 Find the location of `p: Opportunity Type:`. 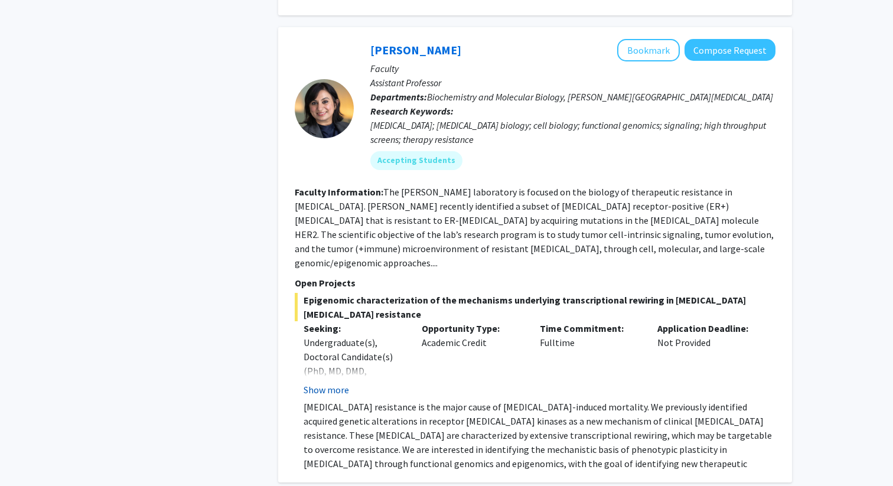

p: Opportunity Type: is located at coordinates (472, 329).